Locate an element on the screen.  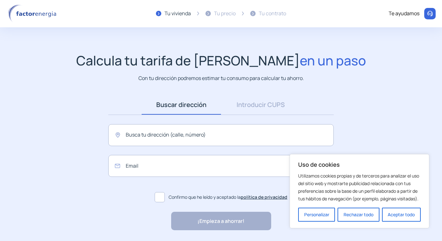
div: Uso de cookies is located at coordinates (360, 191).